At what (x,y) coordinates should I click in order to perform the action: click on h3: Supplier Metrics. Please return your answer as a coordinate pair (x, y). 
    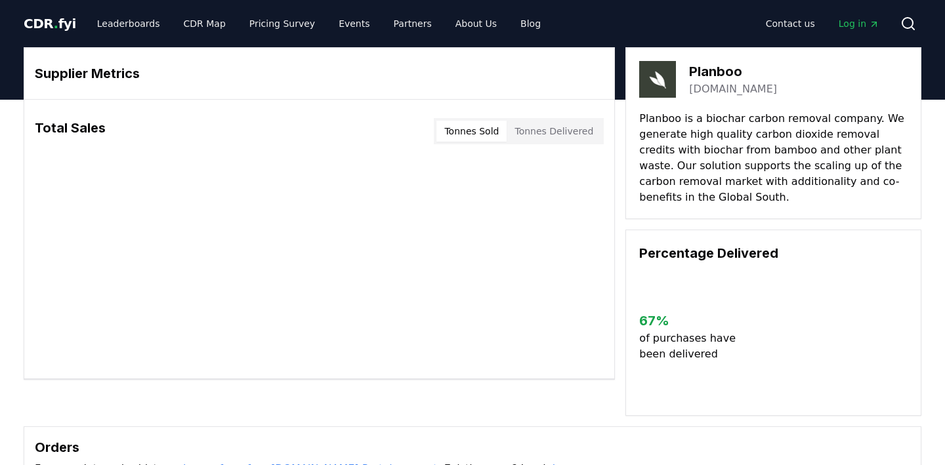
    Looking at the image, I should click on (319, 74).